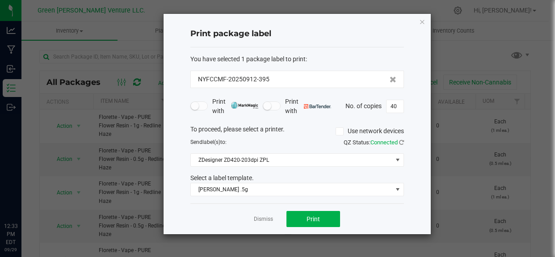 The height and width of the screenshot is (257, 555). What do you see at coordinates (244, 105) in the screenshot?
I see `img: mark_magic_cybra.png` at bounding box center [244, 105].